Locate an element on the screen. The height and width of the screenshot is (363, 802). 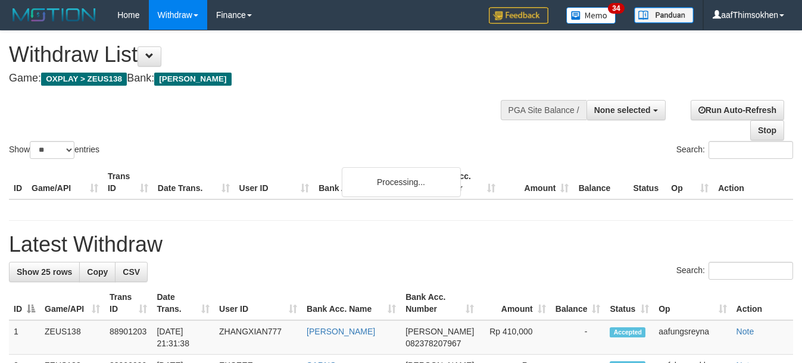
a: Copy is located at coordinates (97, 272).